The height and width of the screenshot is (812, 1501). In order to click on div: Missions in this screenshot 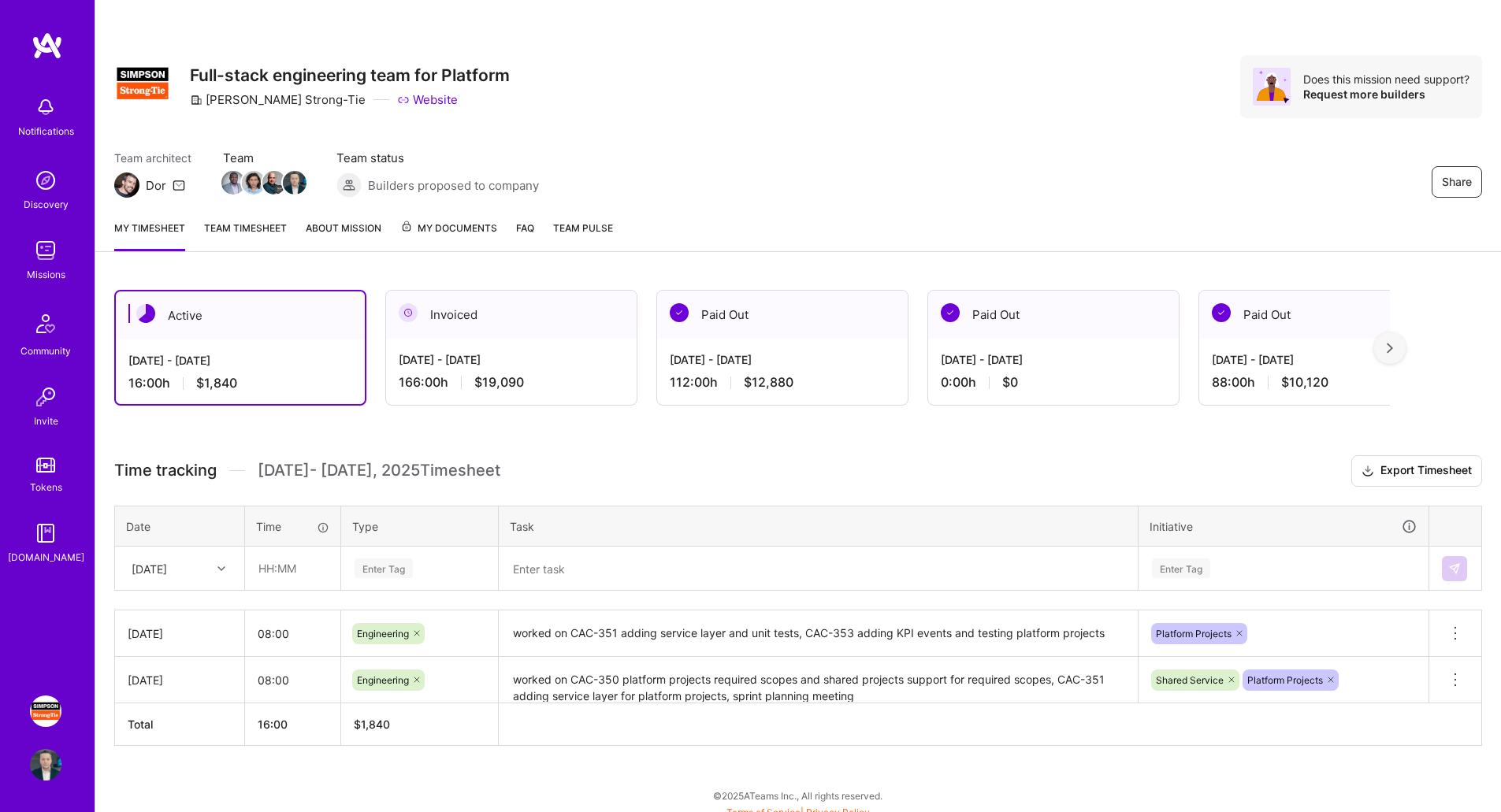, I will do `click(45, 274)`.